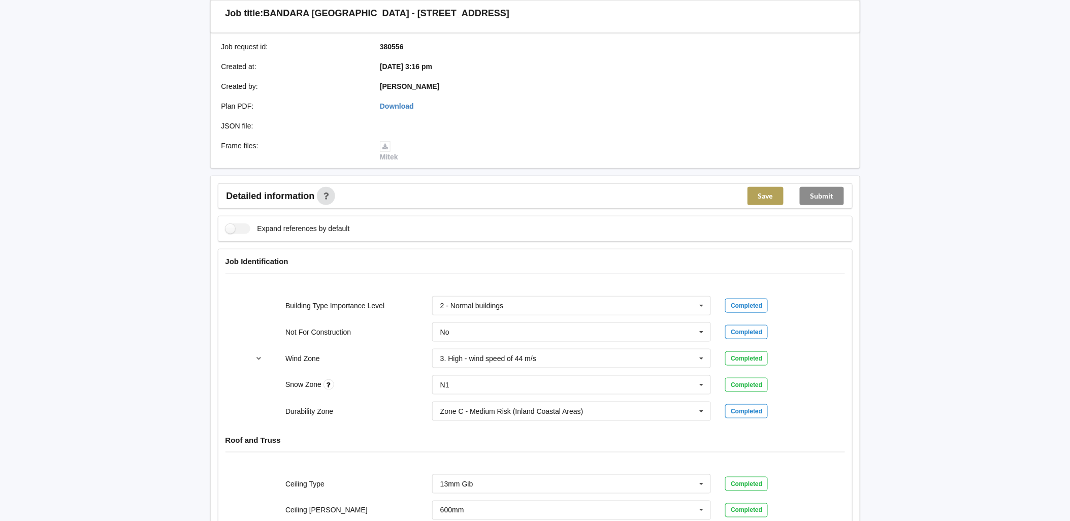  I want to click on label: Expand references by default, so click(287, 228).